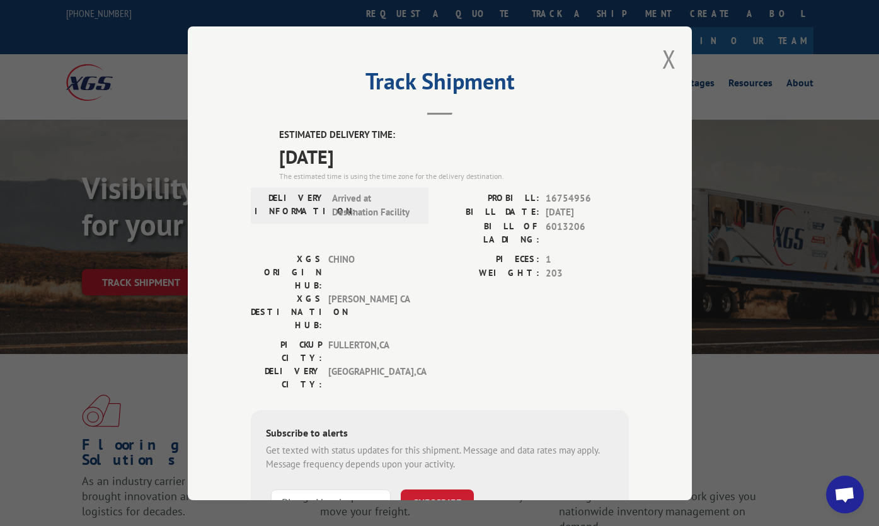 Image resolution: width=879 pixels, height=526 pixels. What do you see at coordinates (587, 259) in the screenshot?
I see `span: 1` at bounding box center [587, 259].